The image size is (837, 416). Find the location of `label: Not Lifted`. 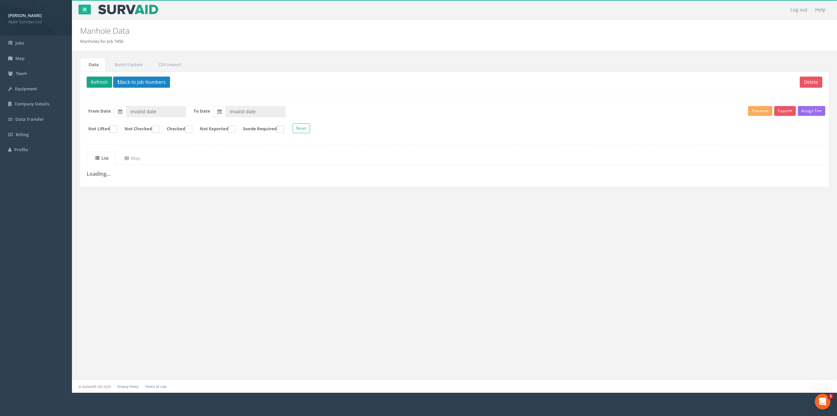

label: Not Lifted is located at coordinates (99, 129).